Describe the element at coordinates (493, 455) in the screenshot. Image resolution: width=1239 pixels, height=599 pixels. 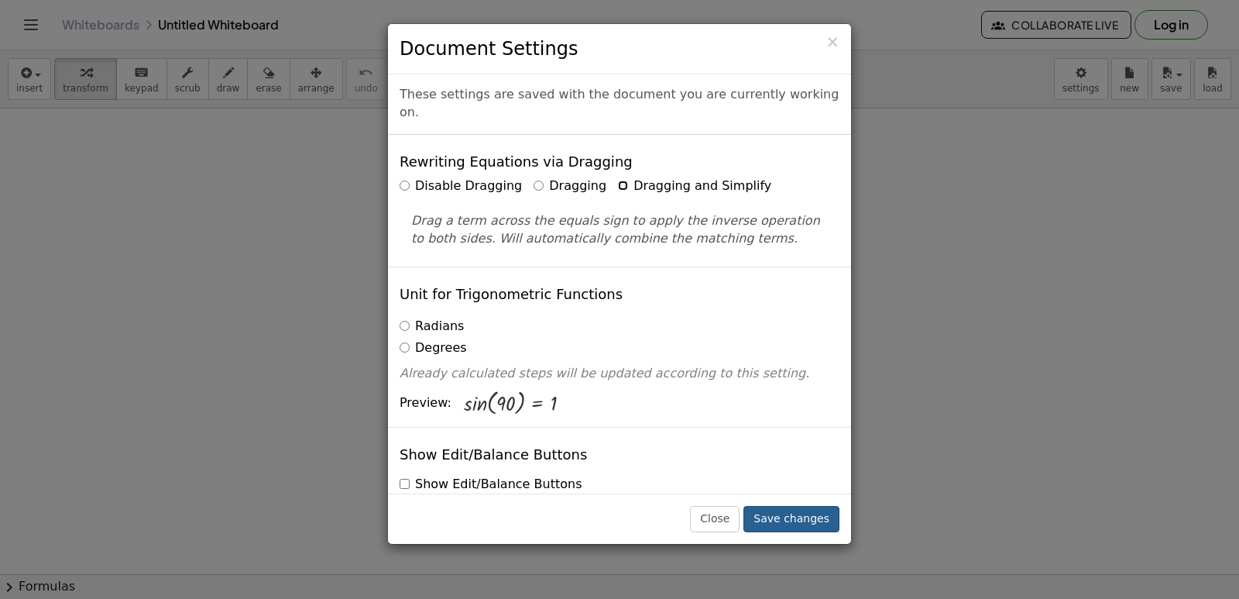
I see `h4: Show Edit/Balance Buttons` at that location.